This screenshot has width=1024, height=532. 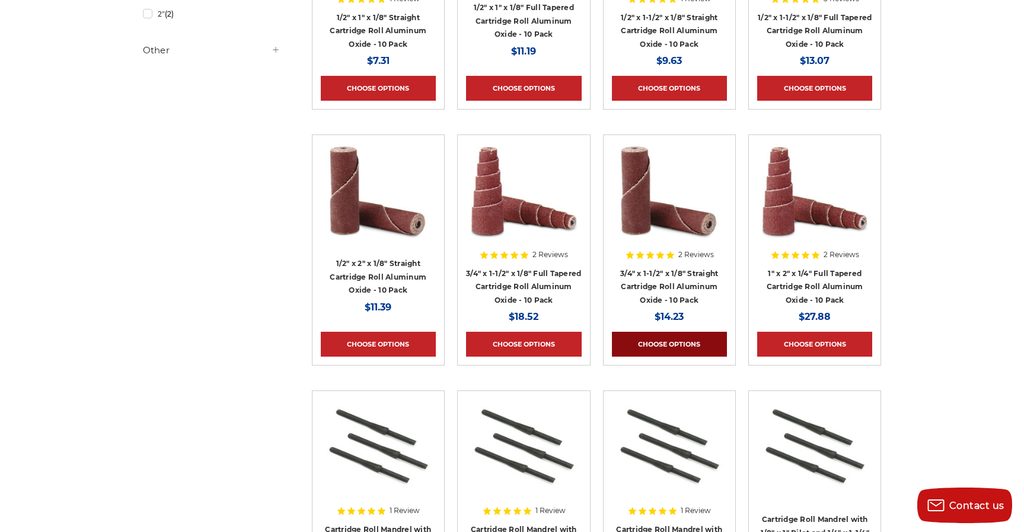 I want to click on a: 1/2" x 1-1/2" x 1/8" Full Tapered Cartridge Roll Aluminum Oxide - 10 Pack, so click(x=815, y=31).